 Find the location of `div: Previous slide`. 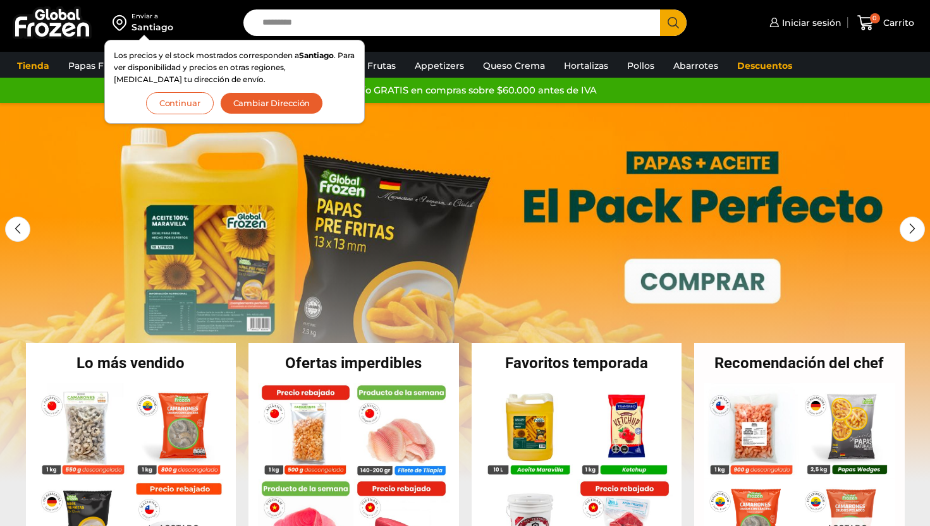

div: Previous slide is located at coordinates (18, 229).